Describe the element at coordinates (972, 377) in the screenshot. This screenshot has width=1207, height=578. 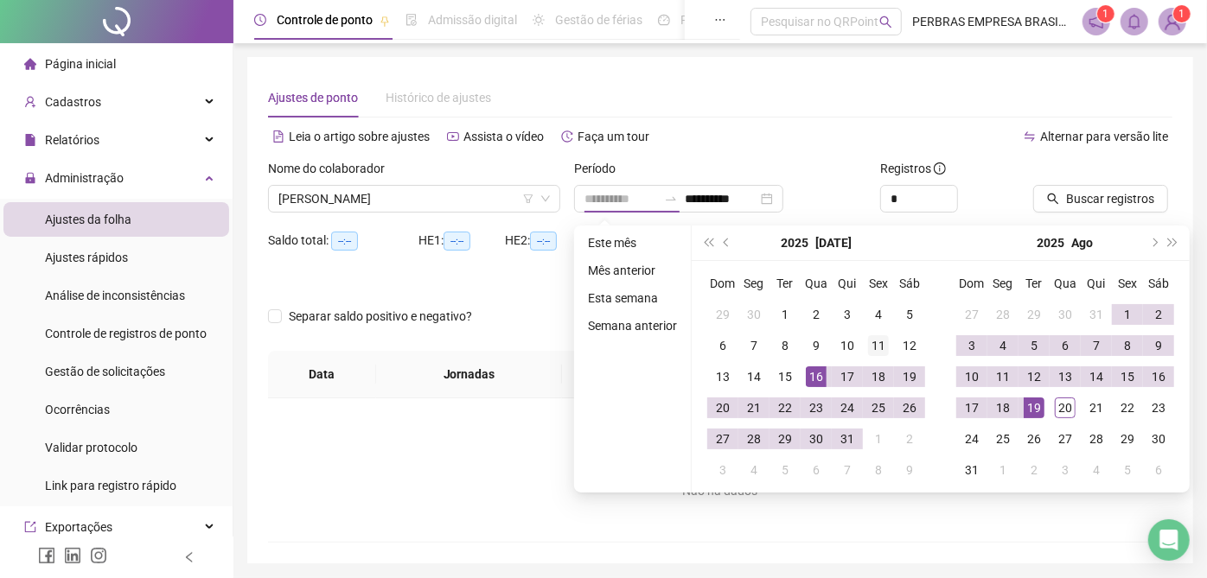
I see `td: 2025-08-10` at that location.